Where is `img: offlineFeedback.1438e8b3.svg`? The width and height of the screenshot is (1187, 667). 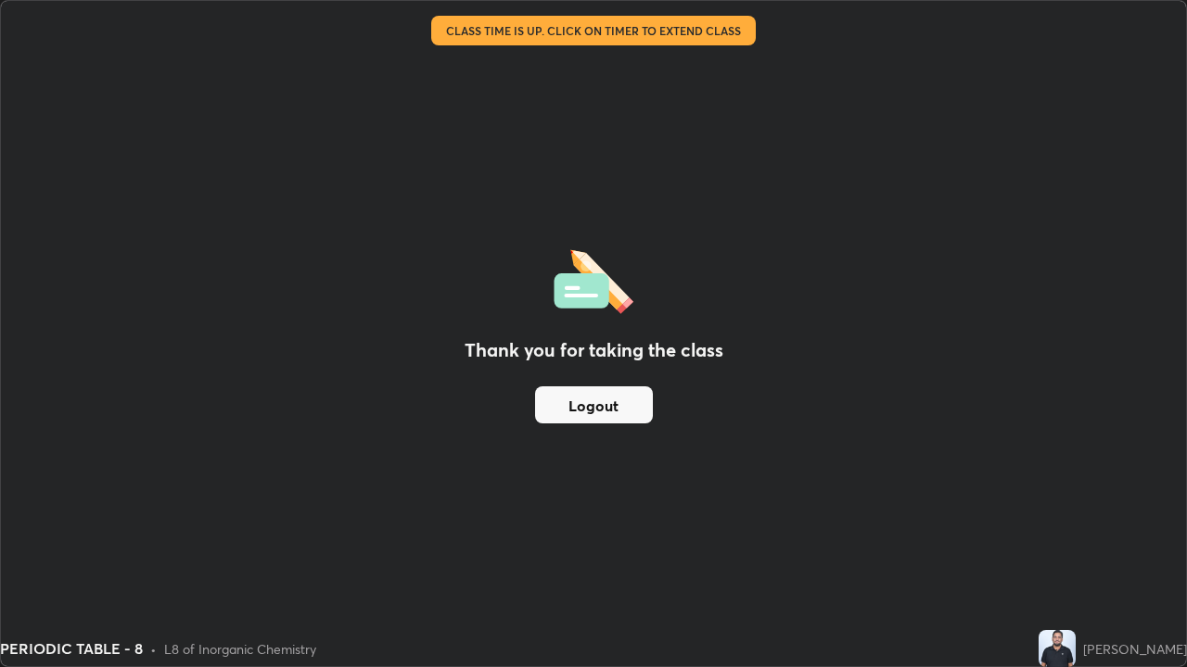
img: offlineFeedback.1438e8b3.svg is located at coordinates (593, 279).